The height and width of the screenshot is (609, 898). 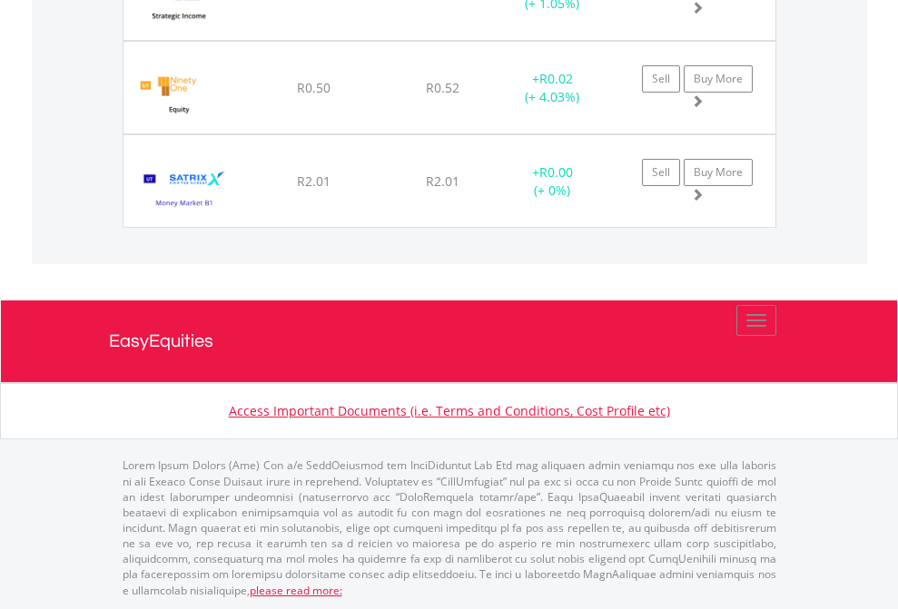 I want to click on div: EasyEquities, so click(x=450, y=342).